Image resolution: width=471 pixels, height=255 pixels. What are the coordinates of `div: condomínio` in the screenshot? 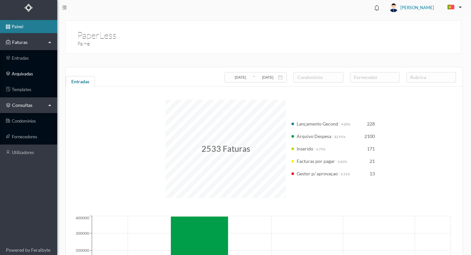 It's located at (317, 77).